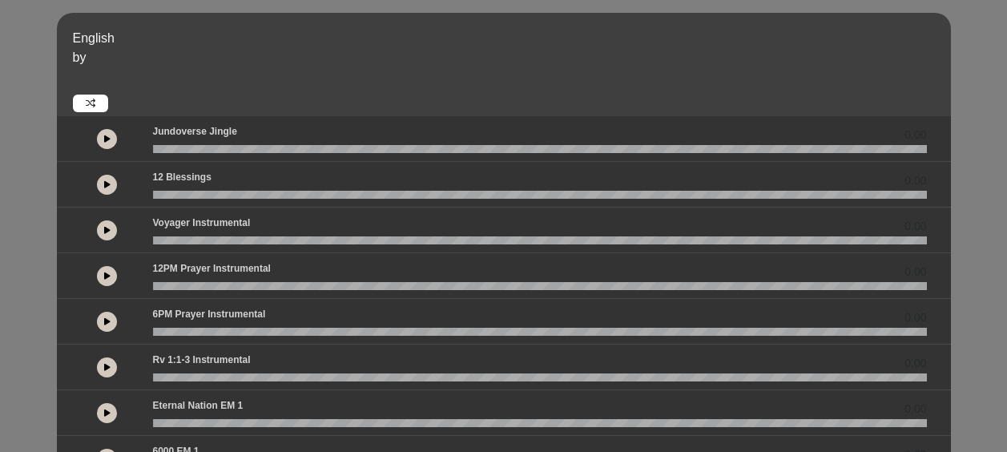 The height and width of the screenshot is (452, 1007). I want to click on p: English, so click(509, 38).